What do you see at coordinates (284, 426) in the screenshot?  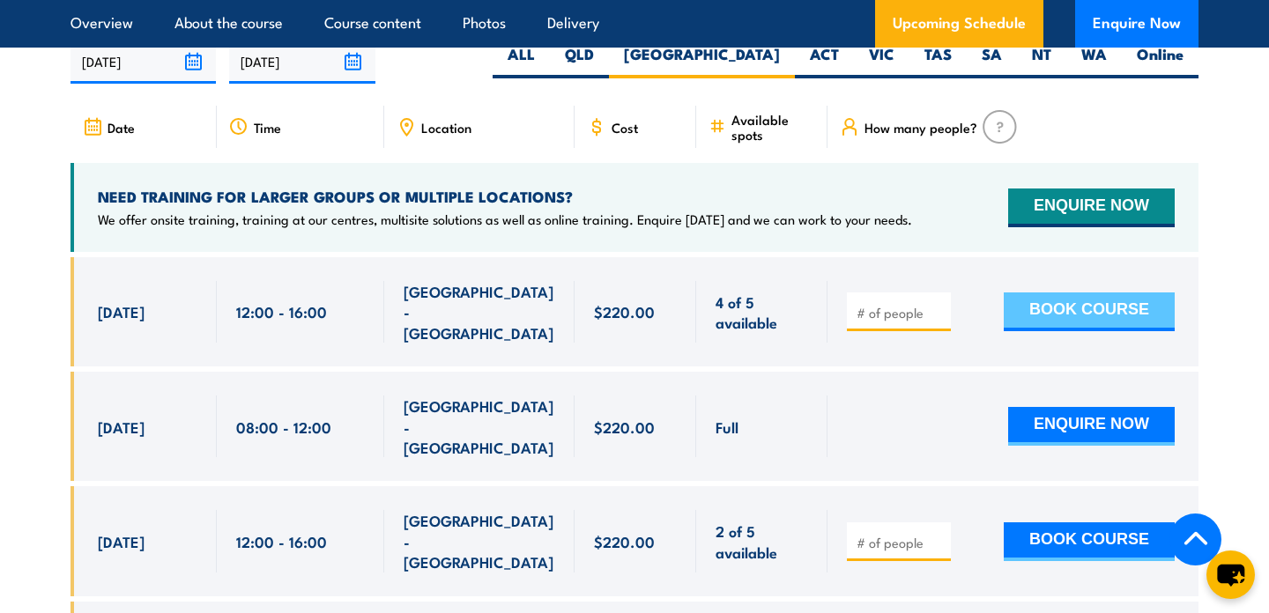 I see `span: 08:00 - 12:00` at bounding box center [284, 426].